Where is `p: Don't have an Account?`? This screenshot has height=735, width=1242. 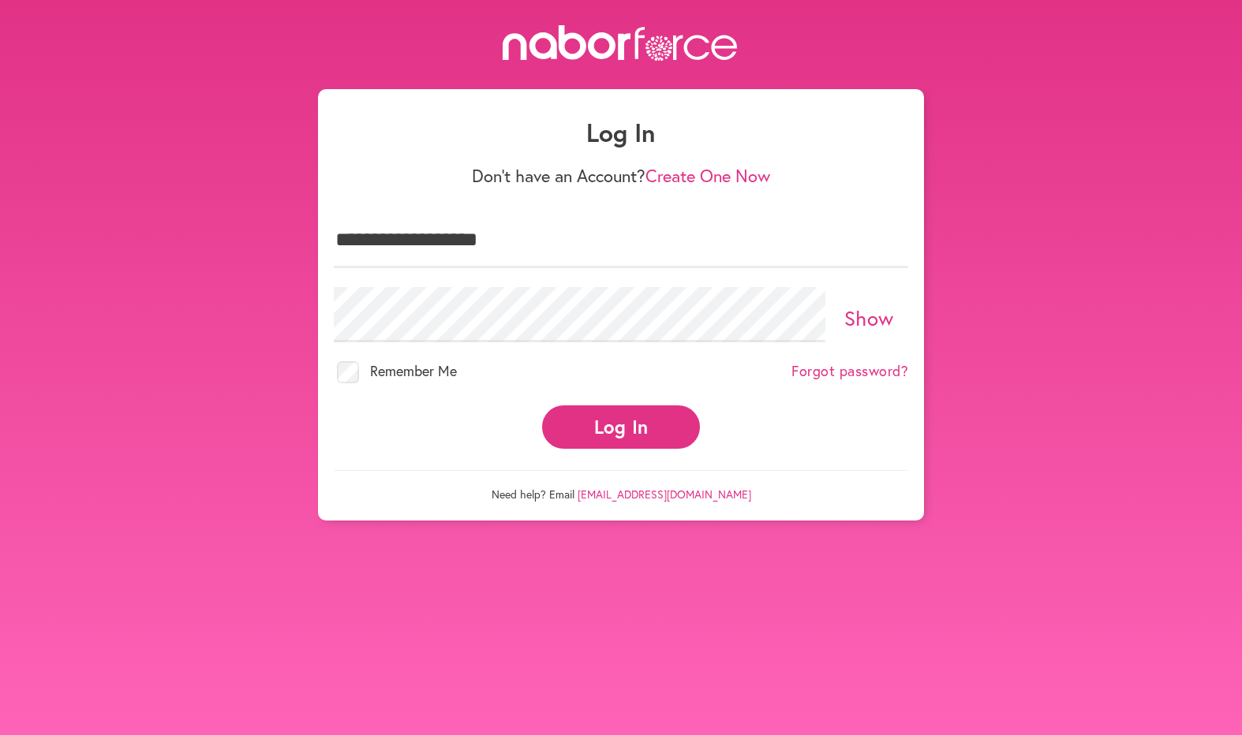 p: Don't have an Account? is located at coordinates (621, 176).